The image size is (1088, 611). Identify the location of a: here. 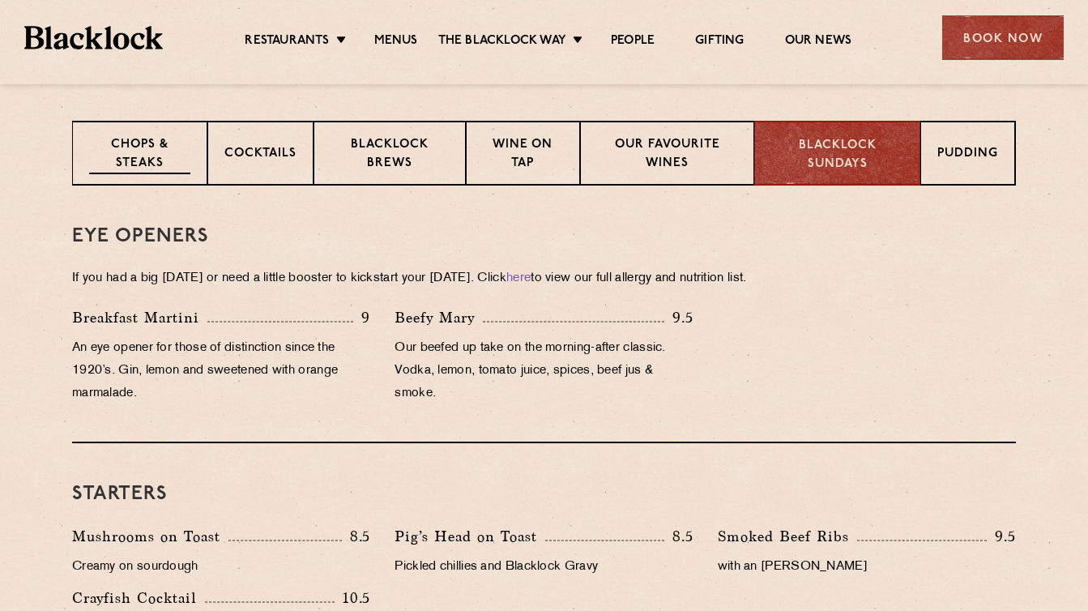
(518, 278).